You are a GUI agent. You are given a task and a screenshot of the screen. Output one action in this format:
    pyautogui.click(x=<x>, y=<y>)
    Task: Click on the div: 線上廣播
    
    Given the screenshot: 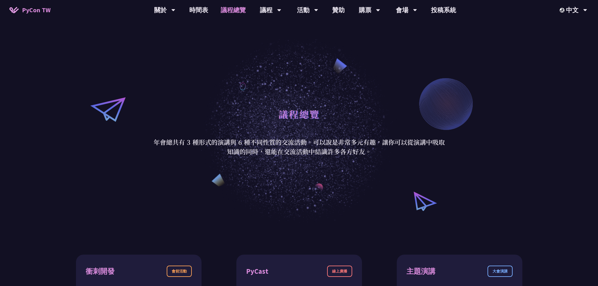 What is the action you would take?
    pyautogui.click(x=339, y=271)
    